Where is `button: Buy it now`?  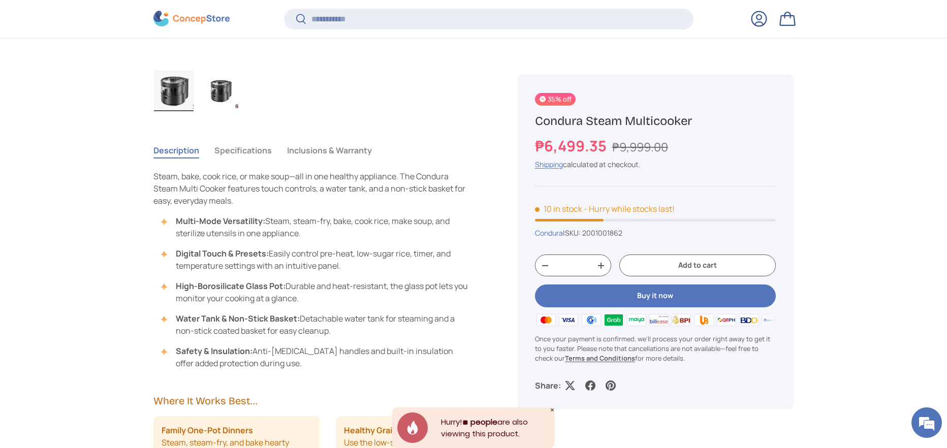
button: Buy it now is located at coordinates (655, 296).